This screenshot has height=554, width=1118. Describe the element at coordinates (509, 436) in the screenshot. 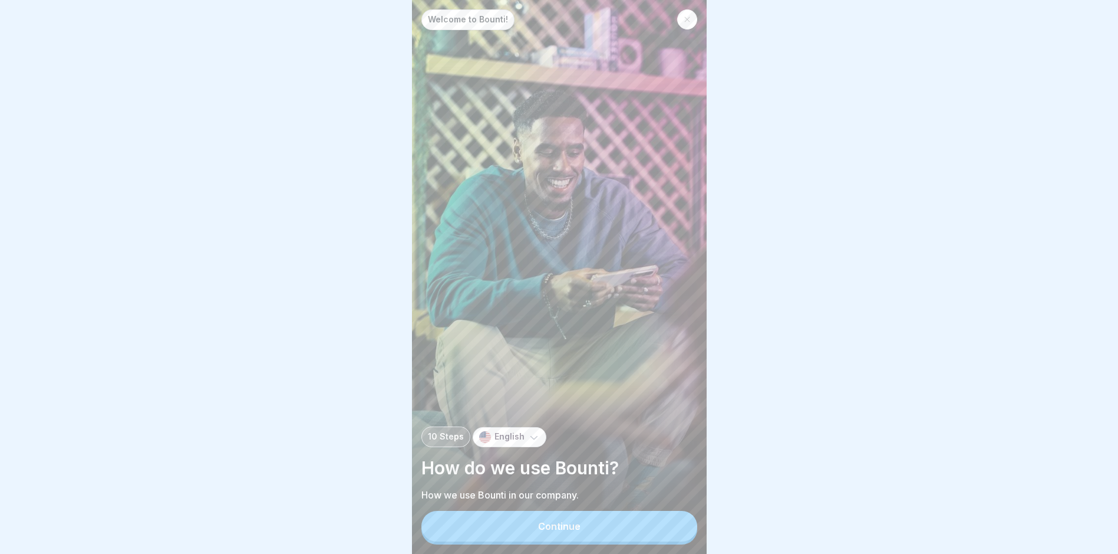

I see `p: English` at that location.